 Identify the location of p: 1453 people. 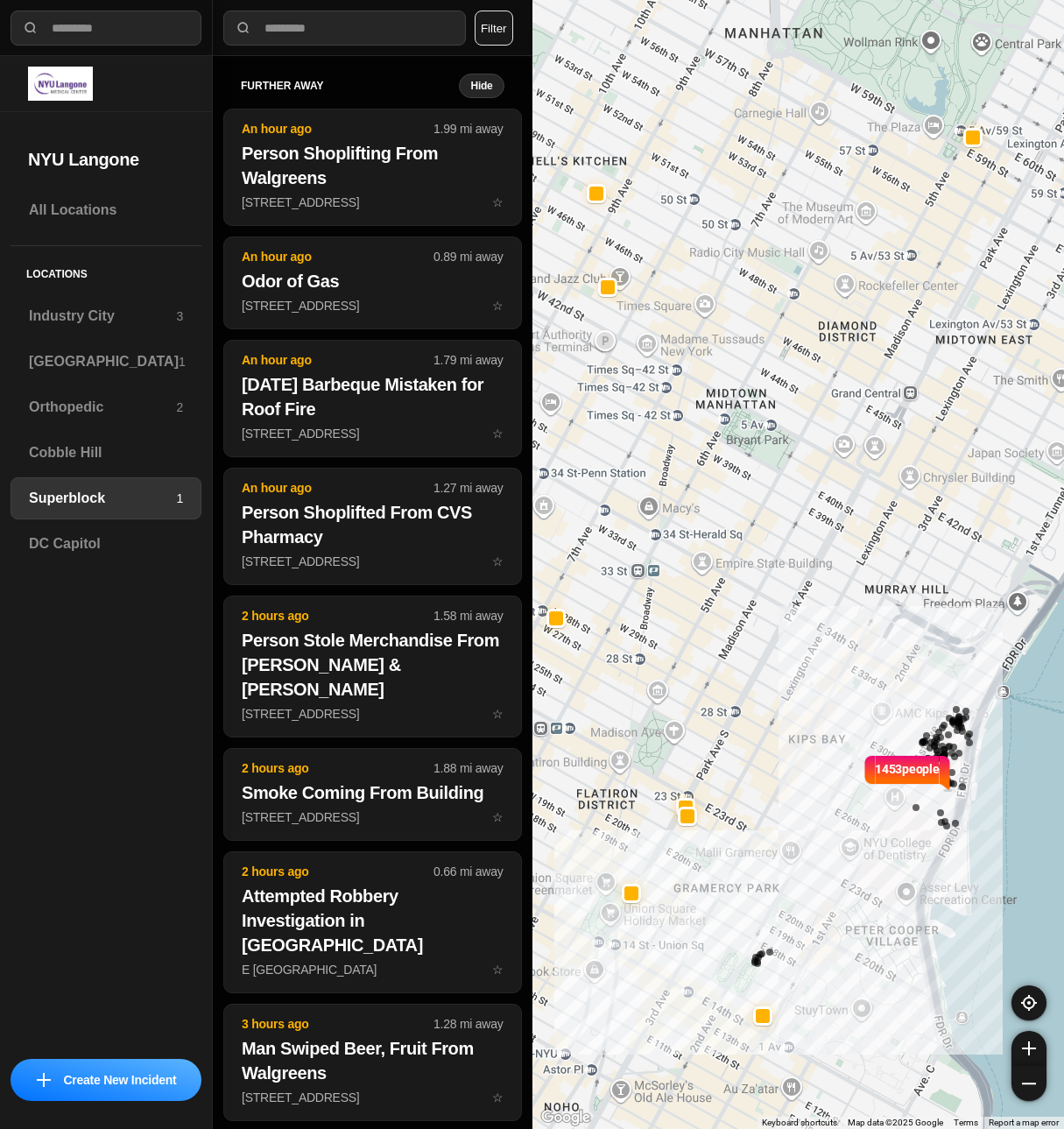
(907, 779).